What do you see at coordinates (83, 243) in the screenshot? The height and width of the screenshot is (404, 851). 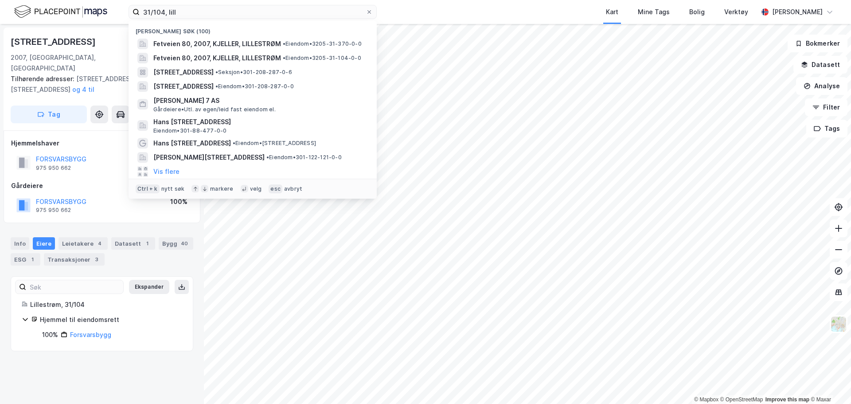 I see `div: Leietakere` at bounding box center [83, 243].